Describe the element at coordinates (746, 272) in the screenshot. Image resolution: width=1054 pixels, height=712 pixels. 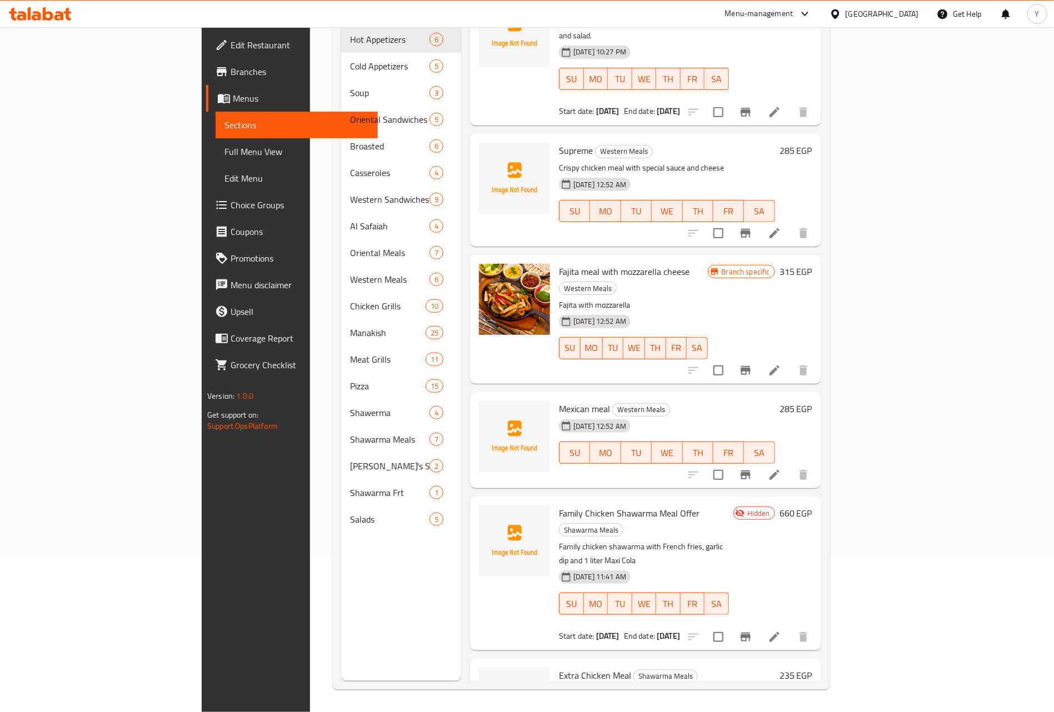
I see `span: Branch specific` at that location.